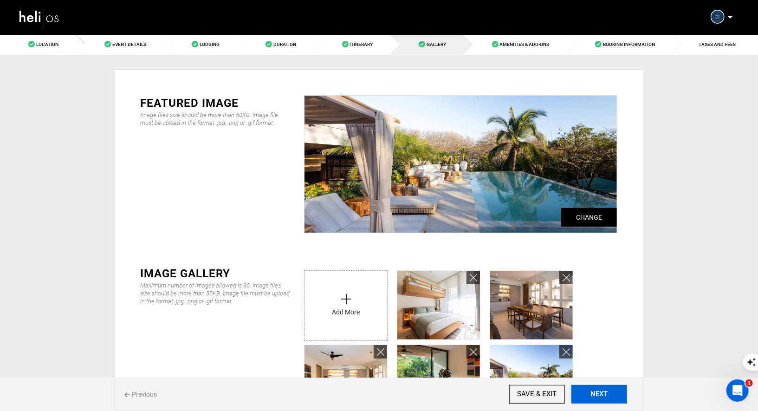  What do you see at coordinates (436, 44) in the screenshot?
I see `span: Gallery` at bounding box center [436, 44].